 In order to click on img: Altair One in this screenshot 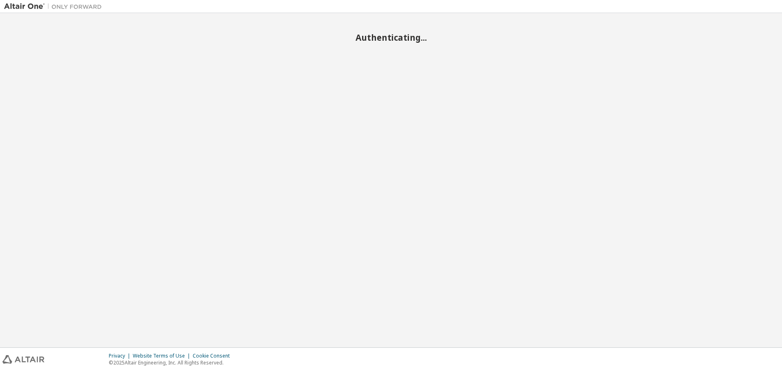, I will do `click(55, 7)`.